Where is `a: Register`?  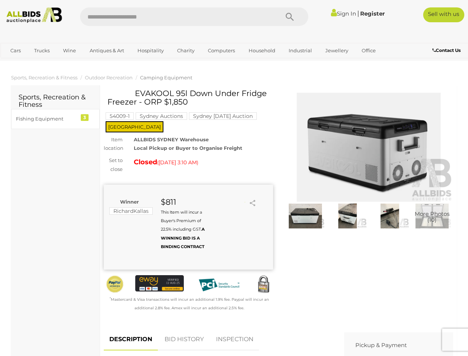 a: Register is located at coordinates (372, 13).